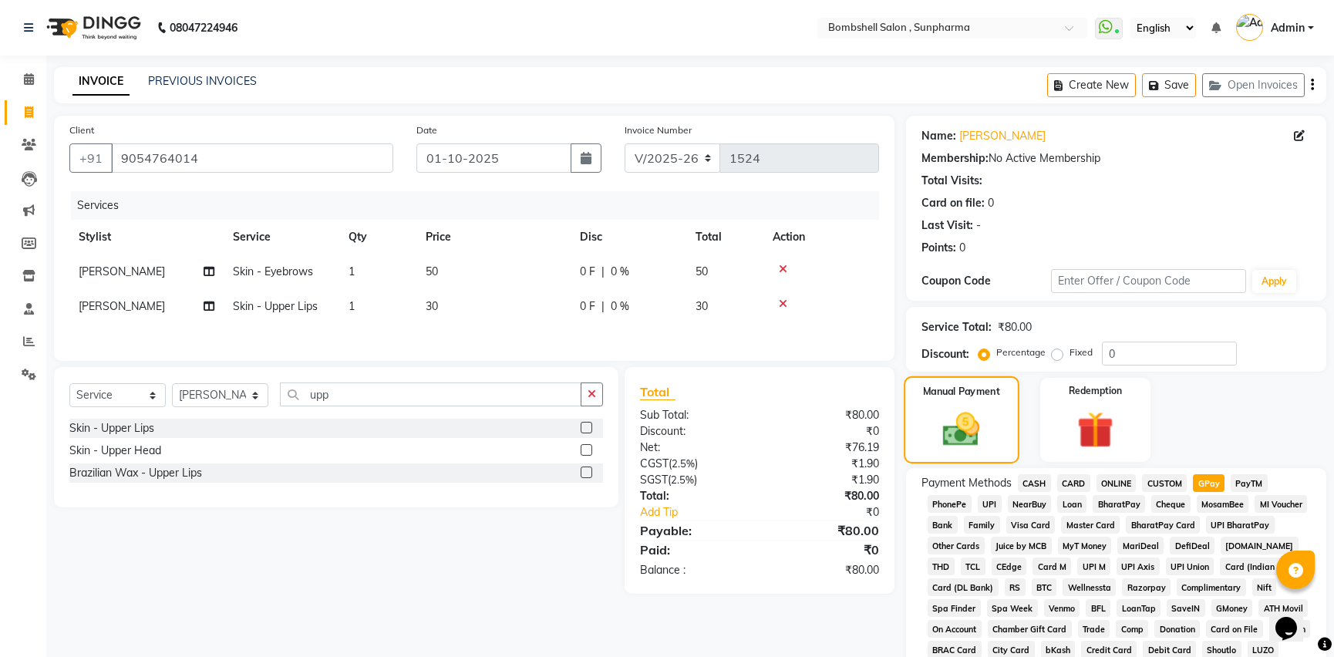  What do you see at coordinates (281, 237) in the screenshot?
I see `th: Service` at bounding box center [281, 237].